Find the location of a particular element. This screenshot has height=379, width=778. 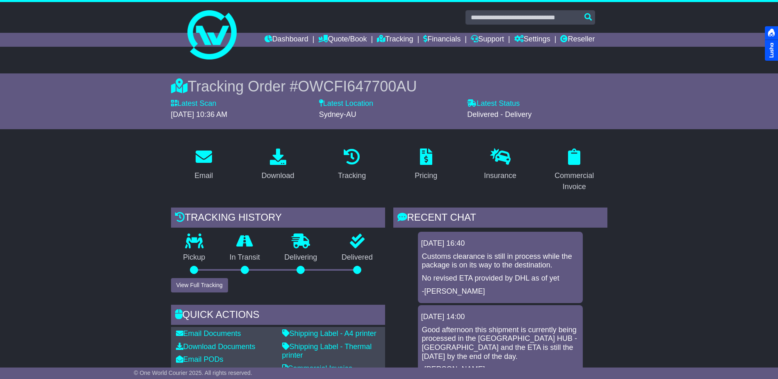

a: Support is located at coordinates (487, 40).